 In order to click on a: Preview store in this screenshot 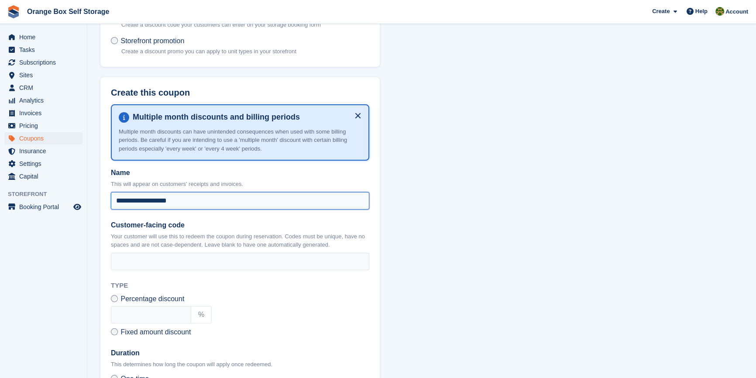, I will do `click(77, 207)`.